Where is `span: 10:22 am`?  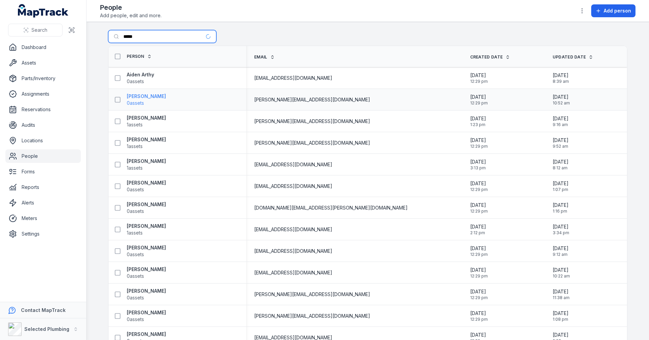 span: 10:22 am is located at coordinates (562, 276).